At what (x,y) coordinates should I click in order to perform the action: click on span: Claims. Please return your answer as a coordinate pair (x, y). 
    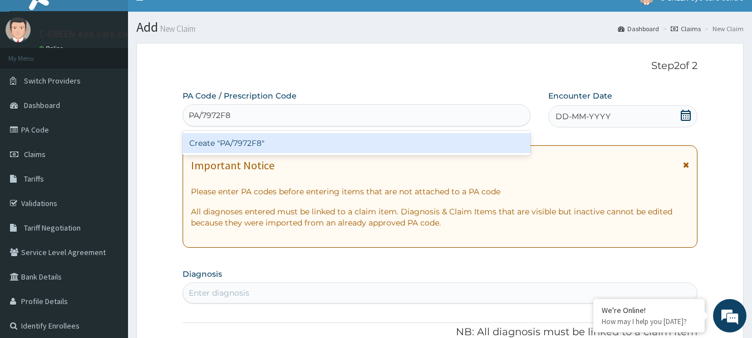
    Looking at the image, I should click on (35, 154).